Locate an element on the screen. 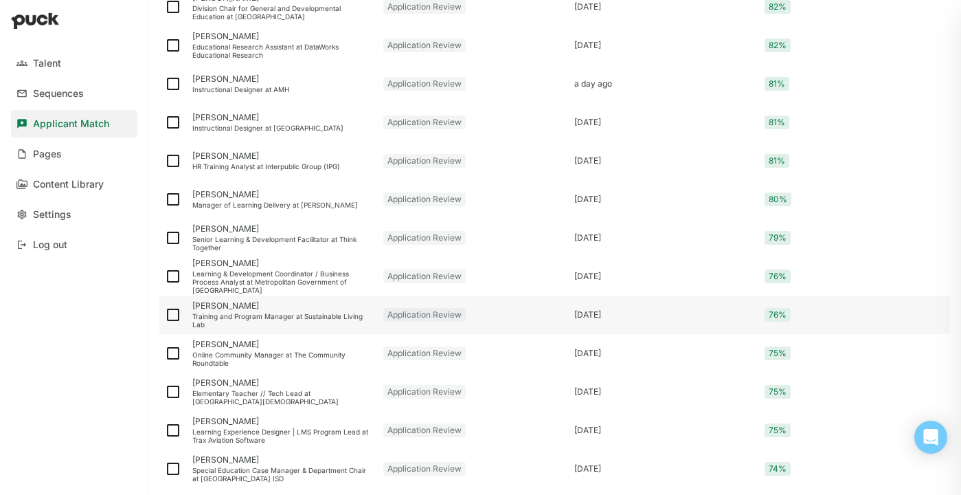 This screenshot has height=495, width=961. a: Sequences is located at coordinates (74, 93).